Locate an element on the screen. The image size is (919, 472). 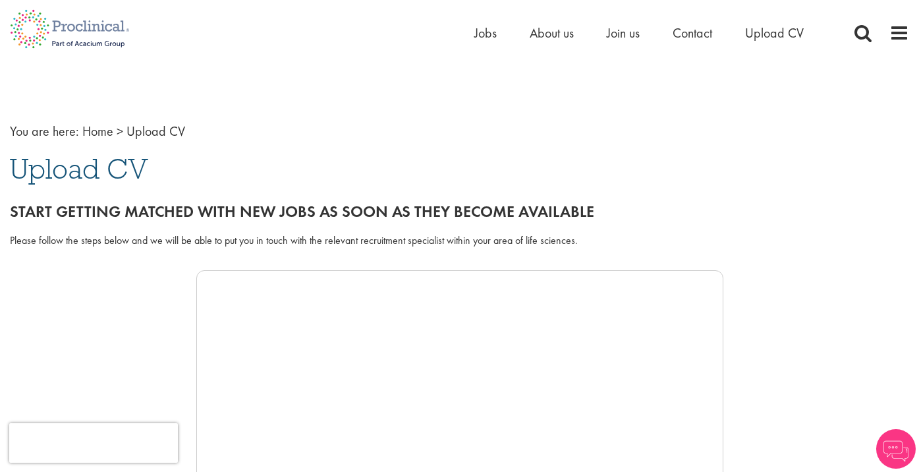
a: Contact is located at coordinates (692, 33).